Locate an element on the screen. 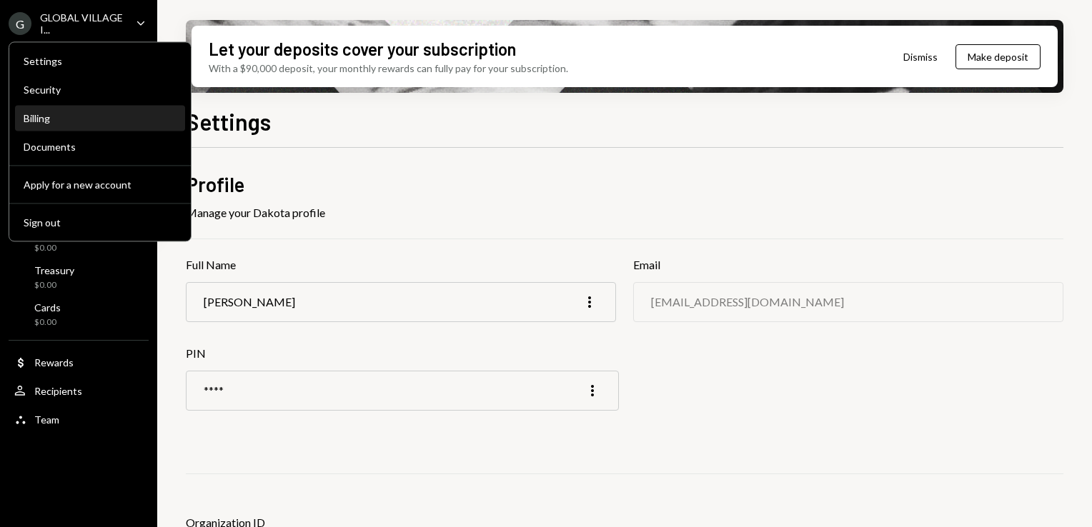 The image size is (1092, 527). h3: Full Name is located at coordinates (401, 265).